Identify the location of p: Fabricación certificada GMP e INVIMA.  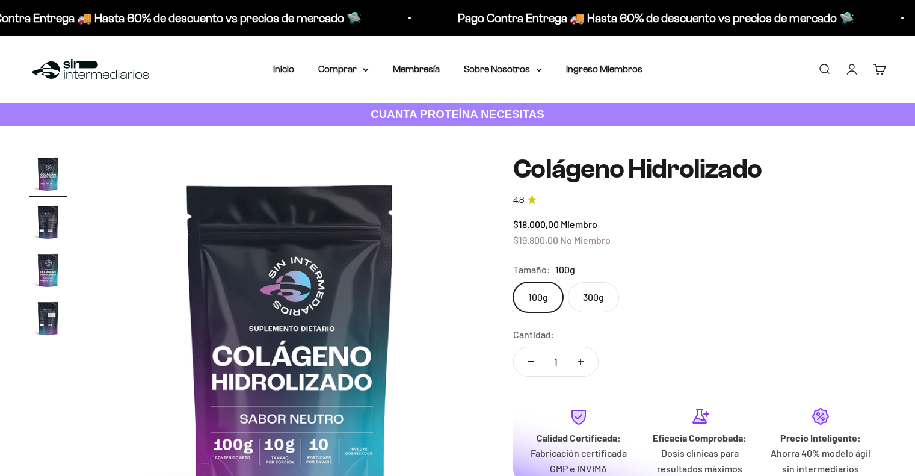
(578, 460).